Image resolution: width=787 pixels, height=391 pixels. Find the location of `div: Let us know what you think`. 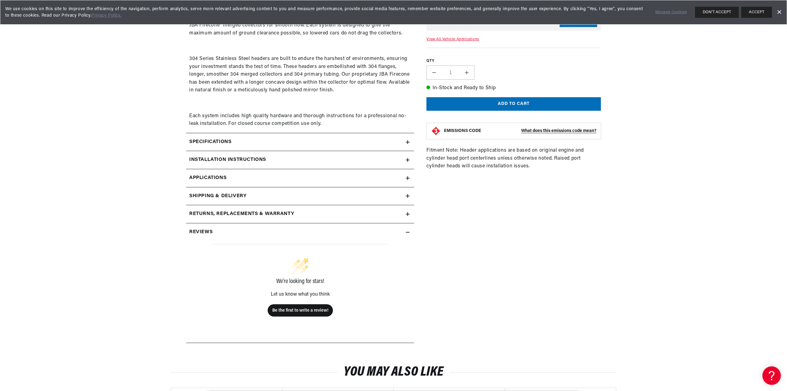

div: Let us know what you think is located at coordinates (300, 294).